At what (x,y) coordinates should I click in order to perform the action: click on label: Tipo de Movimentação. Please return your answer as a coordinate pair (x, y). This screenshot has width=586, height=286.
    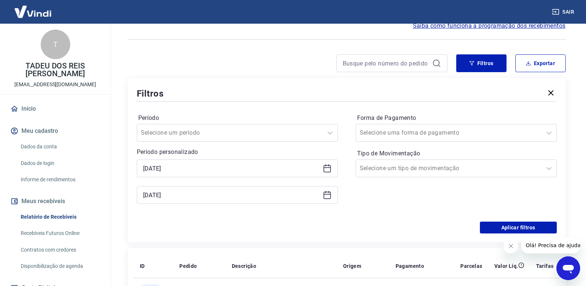
    Looking at the image, I should click on (457, 154).